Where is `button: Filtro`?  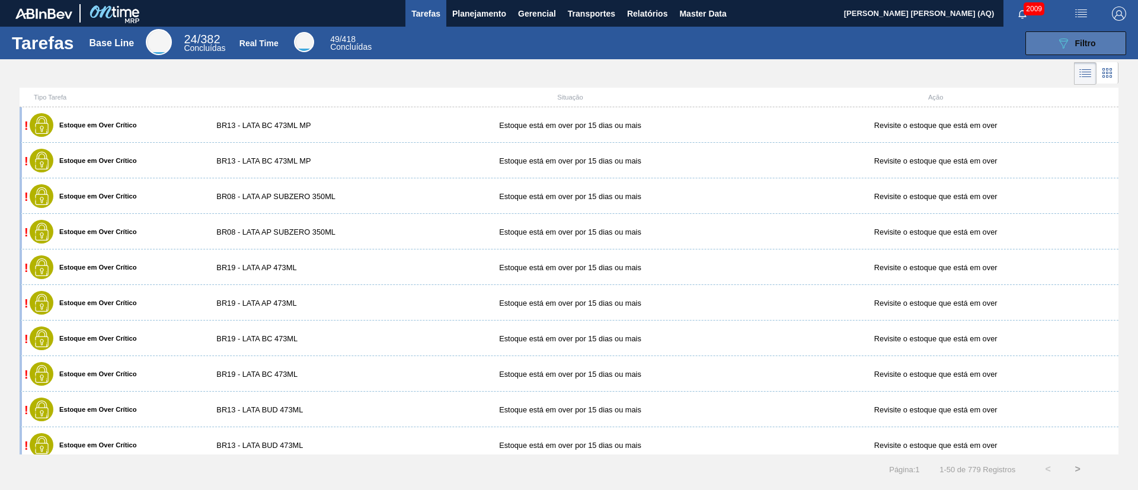 button: Filtro is located at coordinates (1076, 43).